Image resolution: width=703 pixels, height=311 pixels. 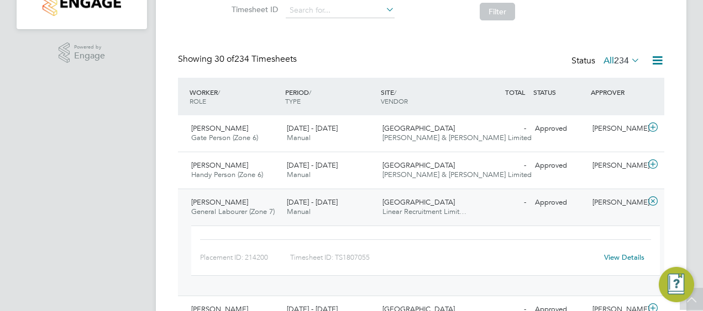 I want to click on span: Handy Person (Zone 6), so click(x=227, y=175).